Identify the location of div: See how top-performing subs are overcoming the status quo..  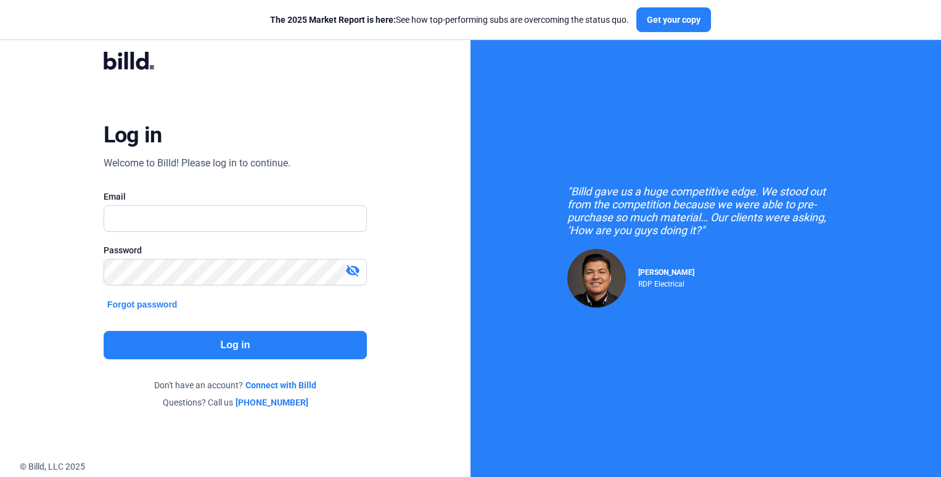
(450, 20).